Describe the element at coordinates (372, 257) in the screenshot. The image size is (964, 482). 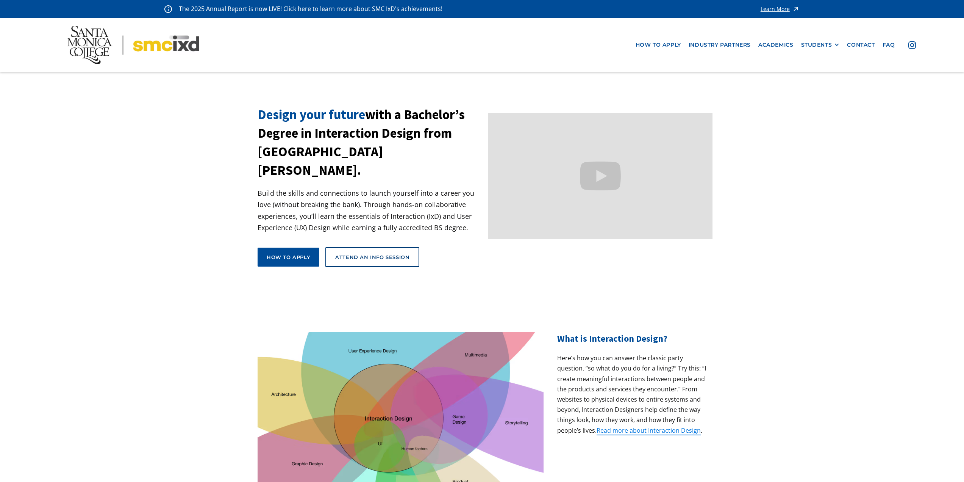
I see `a: Attend an Info Session` at that location.